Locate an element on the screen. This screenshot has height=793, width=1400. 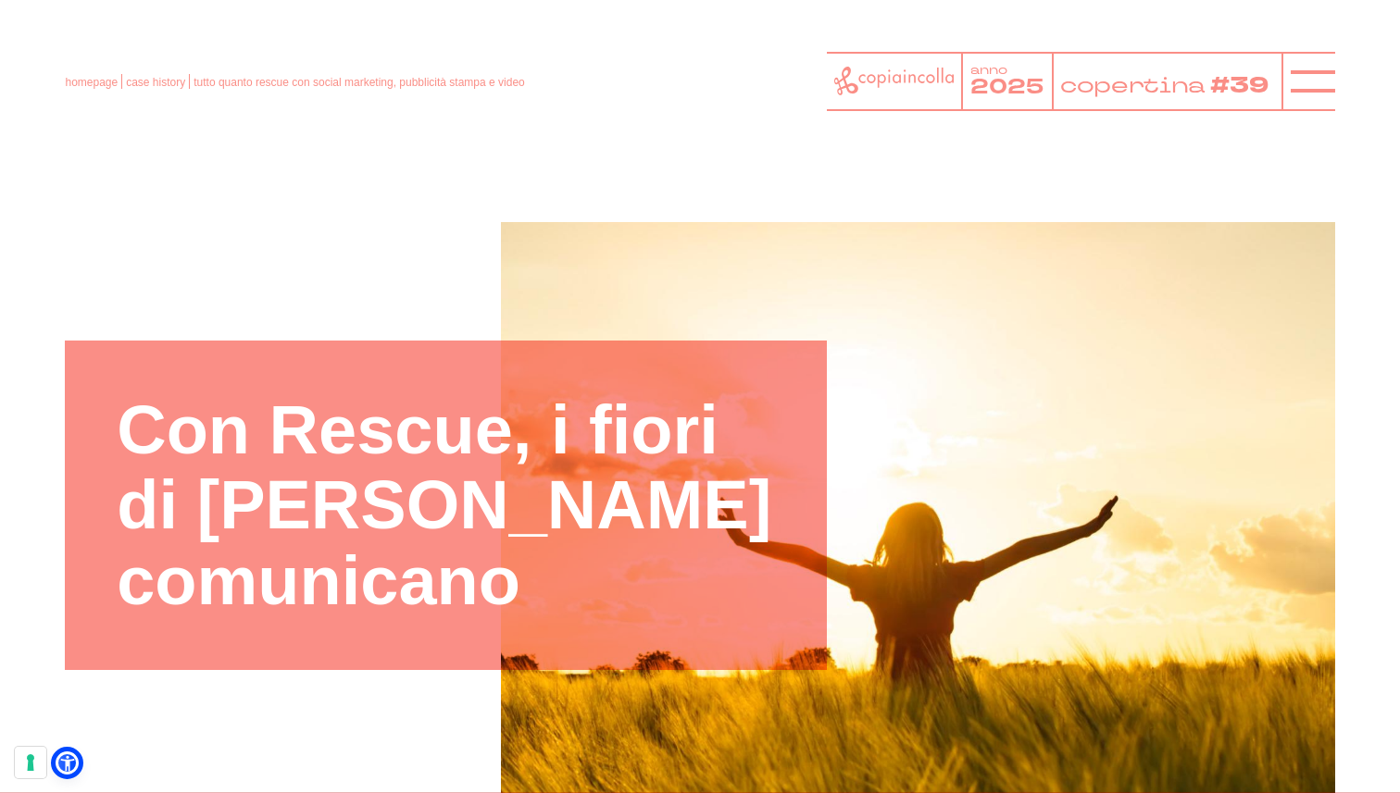
a: case history is located at coordinates (156, 82).